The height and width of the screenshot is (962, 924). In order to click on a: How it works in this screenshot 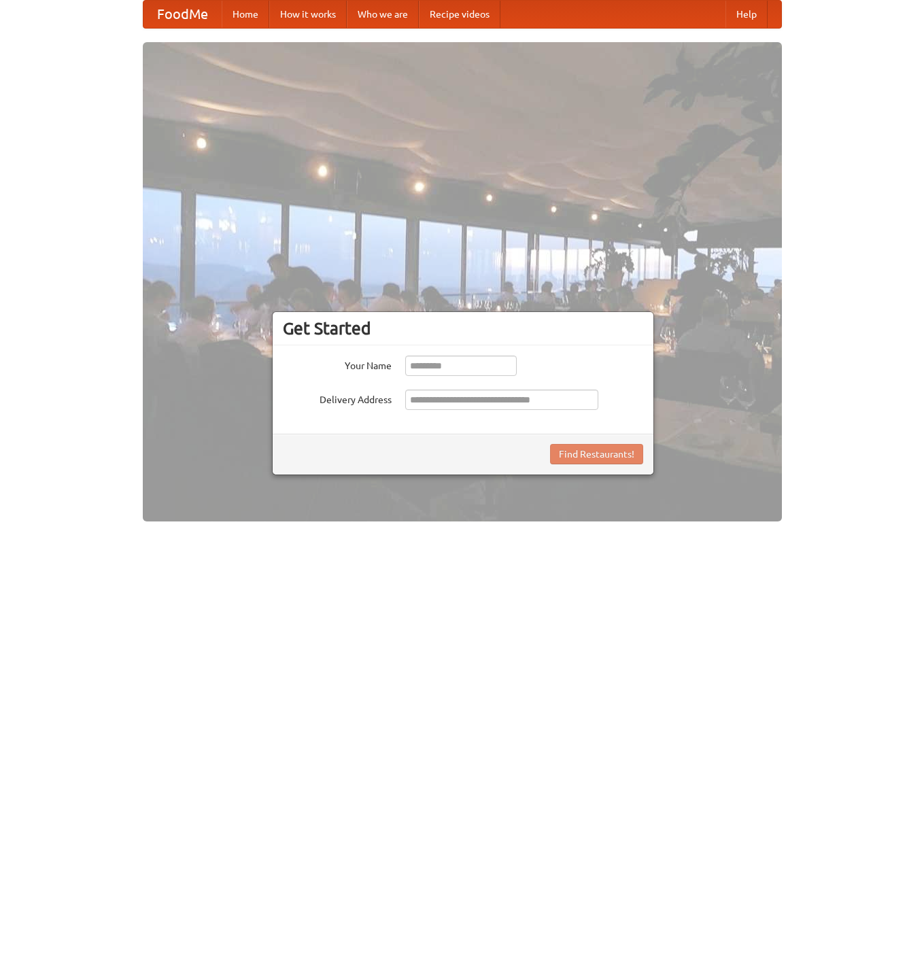, I will do `click(308, 14)`.